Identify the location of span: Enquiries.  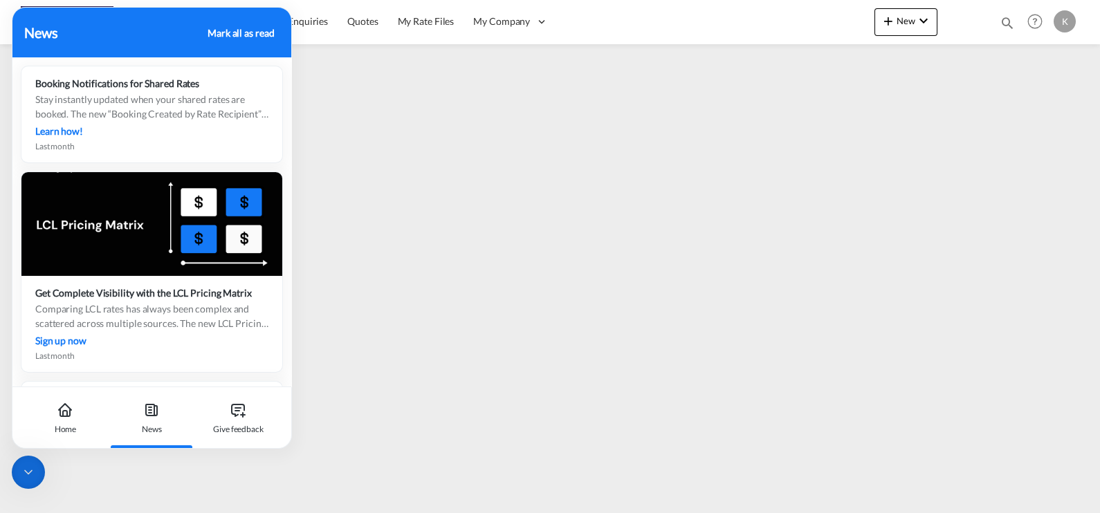
(308, 21).